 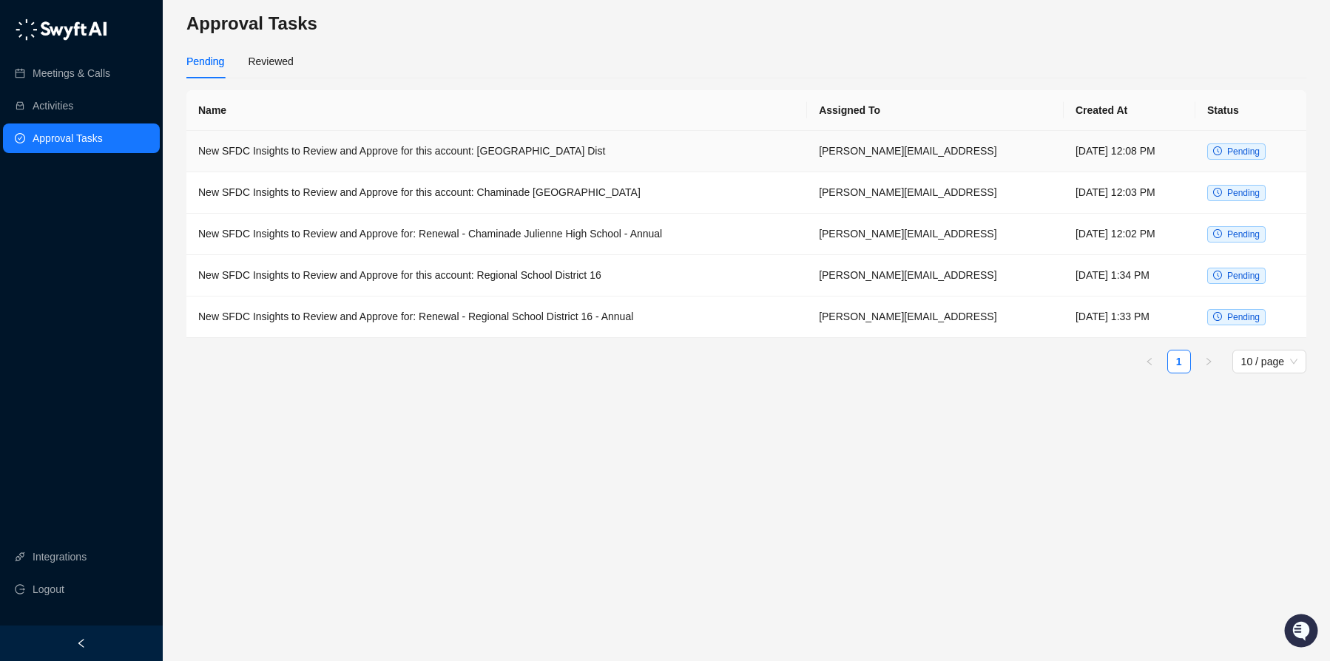 What do you see at coordinates (18, 18) in the screenshot?
I see `button: Open customer support` at bounding box center [18, 18].